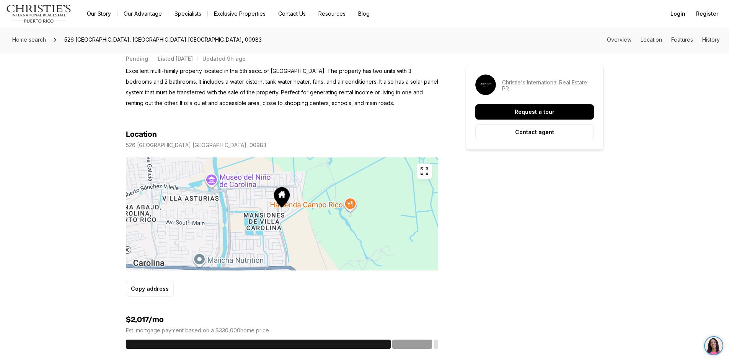  I want to click on button: Contact Us, so click(292, 14).